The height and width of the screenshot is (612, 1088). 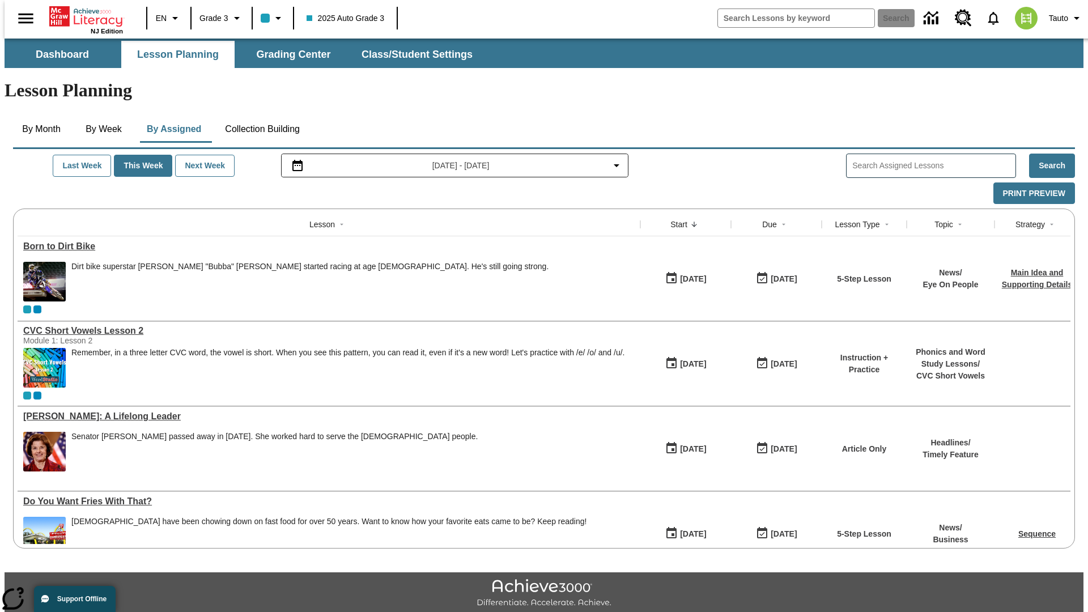 What do you see at coordinates (864, 364) in the screenshot?
I see `p: Instruction + Practice` at bounding box center [864, 364].